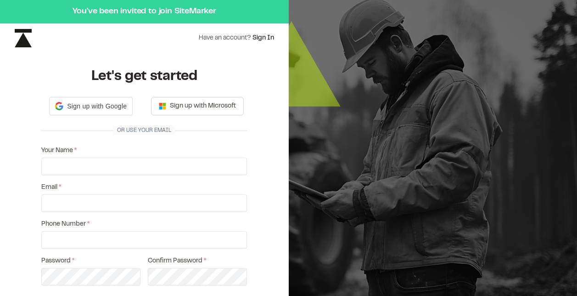  Describe the element at coordinates (144, 130) in the screenshot. I see `span: Or use your email` at that location.